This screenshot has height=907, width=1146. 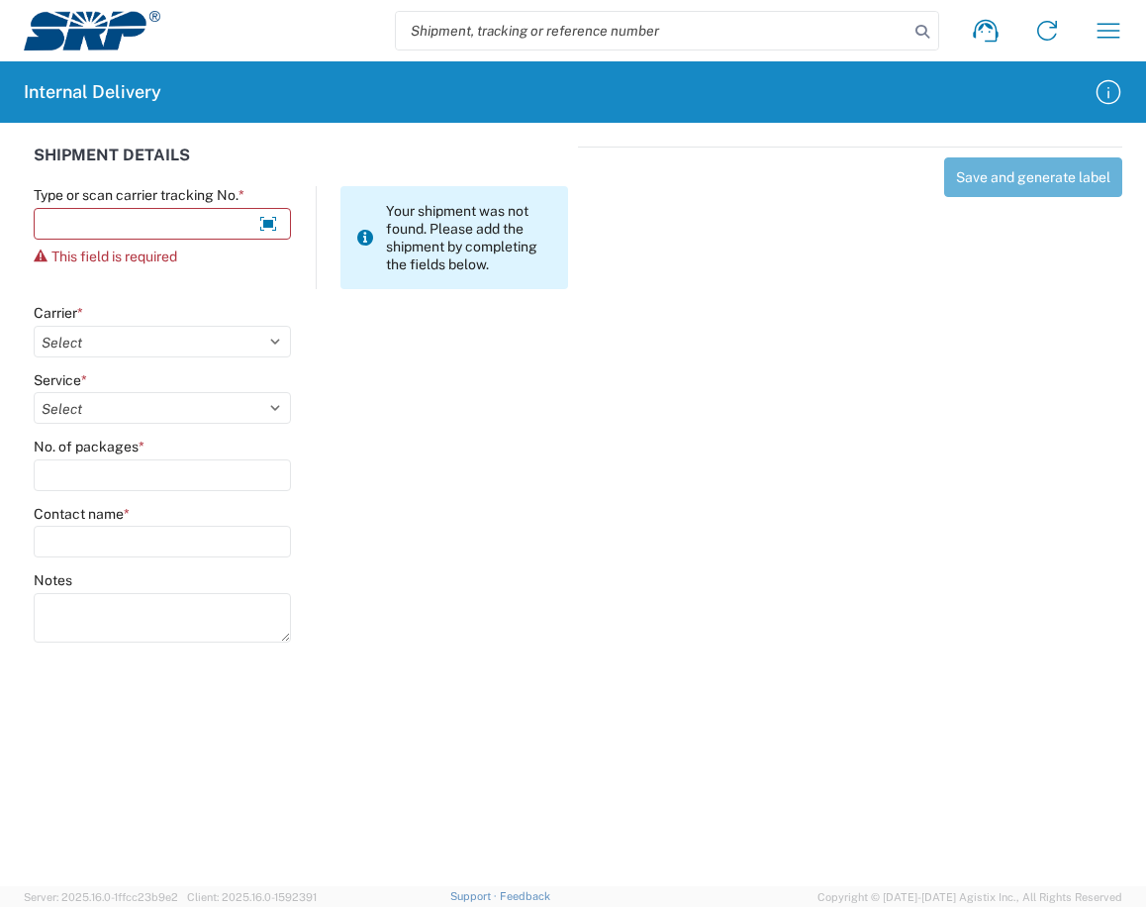 What do you see at coordinates (58, 313) in the screenshot?
I see `label: Carrier` at bounding box center [58, 313].